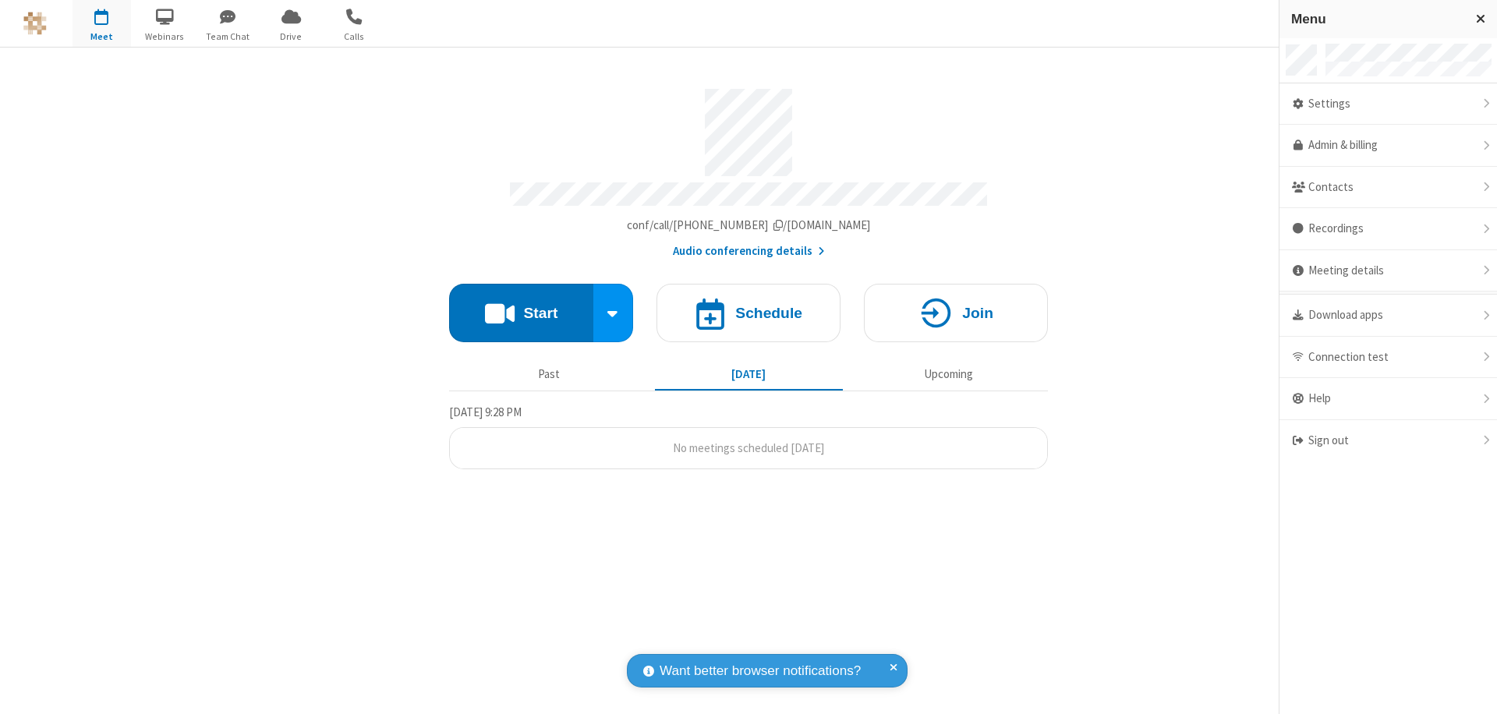 The image size is (1497, 714). I want to click on span: Calls, so click(354, 37).